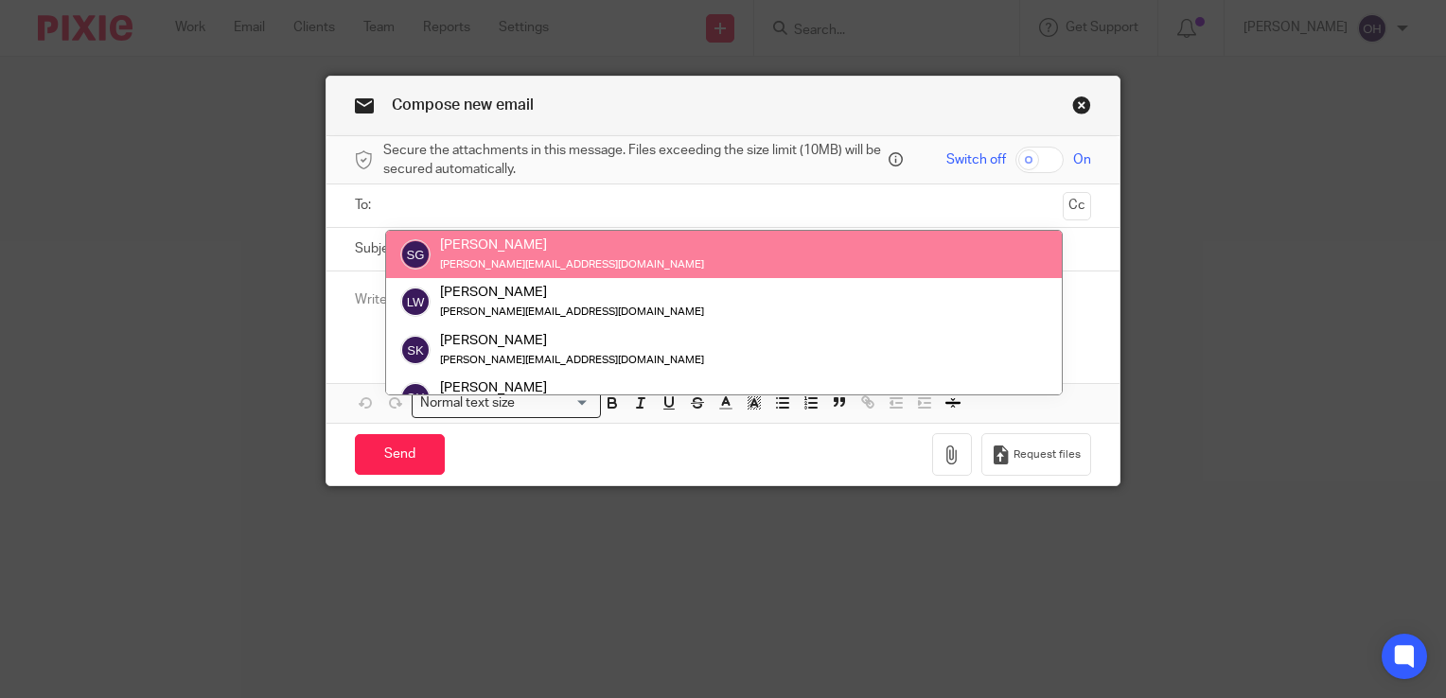  Describe the element at coordinates (1077, 206) in the screenshot. I see `button: Cc` at that location.